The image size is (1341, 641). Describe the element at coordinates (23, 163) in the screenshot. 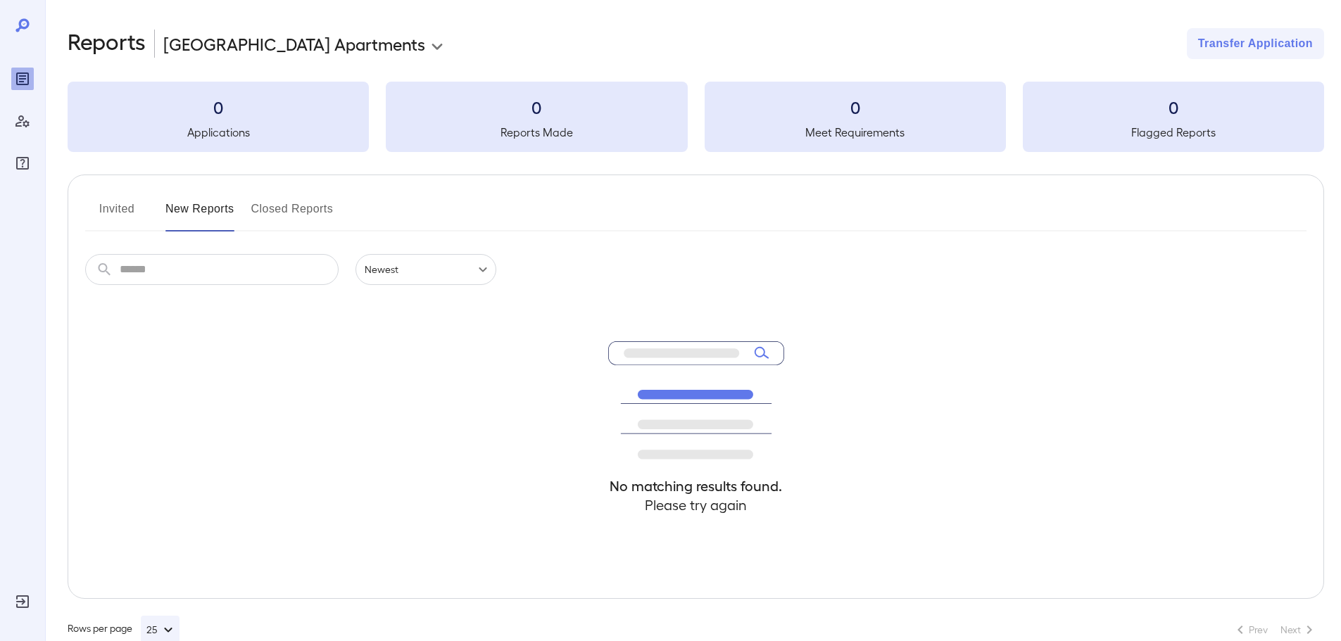

I see `div: FAQ` at that location.